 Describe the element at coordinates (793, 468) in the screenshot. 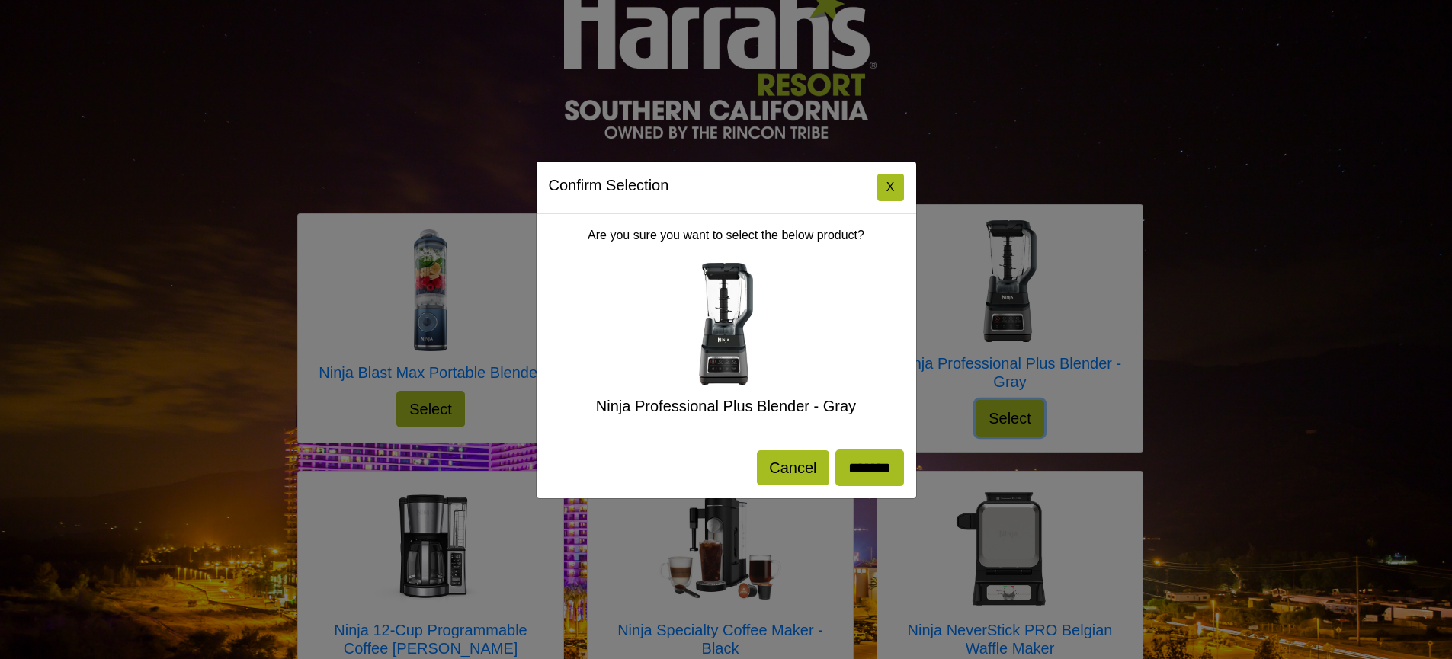

I see `button: Cancel` at that location.